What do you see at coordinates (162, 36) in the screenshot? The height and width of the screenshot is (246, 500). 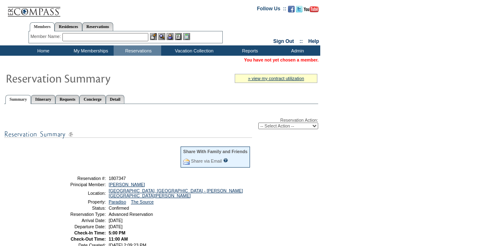 I see `img: View` at bounding box center [162, 36].